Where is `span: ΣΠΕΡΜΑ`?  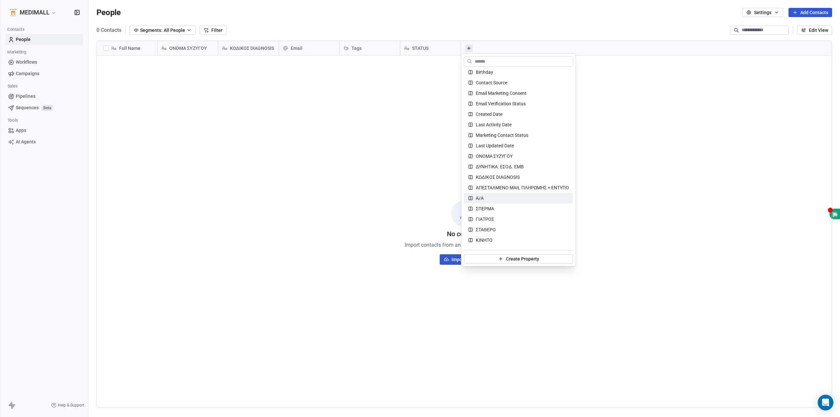
span: ΣΠΕΡΜΑ is located at coordinates (485, 209).